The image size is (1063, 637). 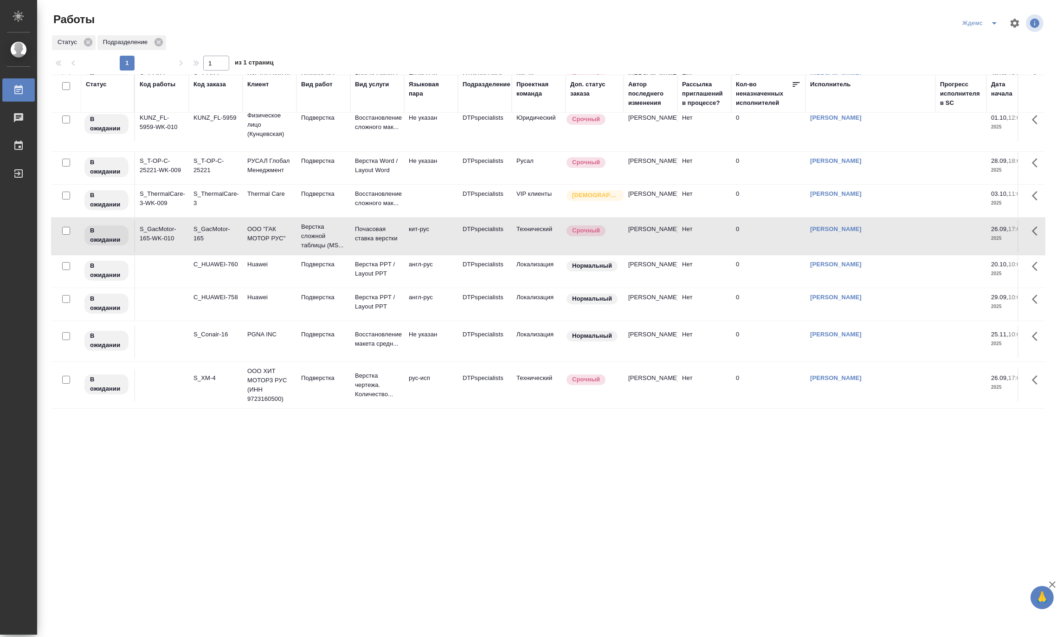 I want to click on p: 12:00, so click(x=1016, y=117).